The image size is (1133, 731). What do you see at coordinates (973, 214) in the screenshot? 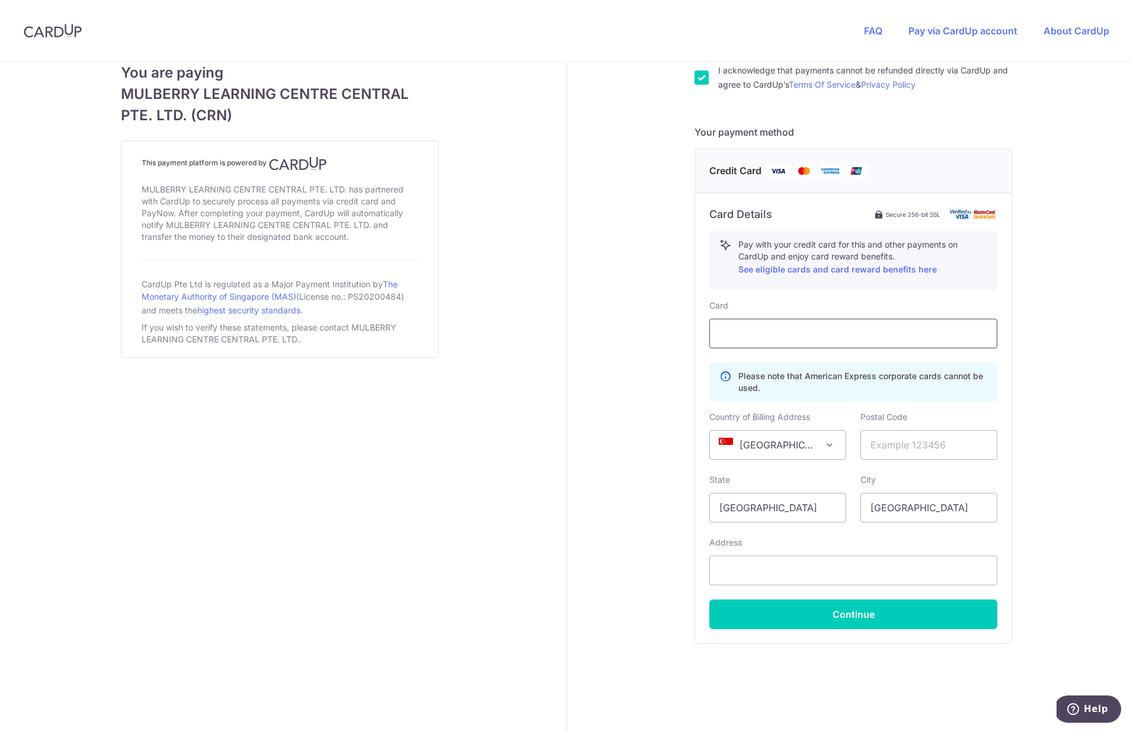
I see `img: card secure` at bounding box center [973, 214].